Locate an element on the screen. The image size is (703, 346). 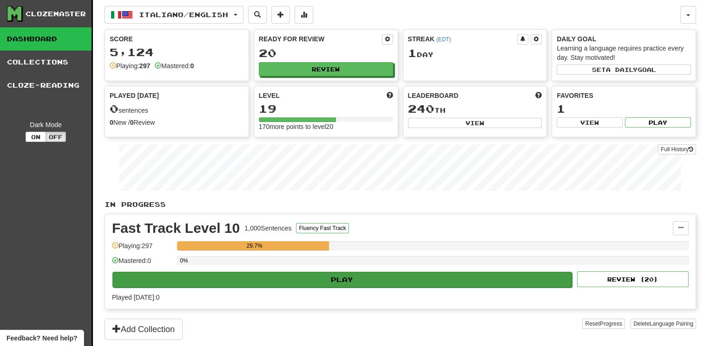
span: 0 is located at coordinates (114, 109).